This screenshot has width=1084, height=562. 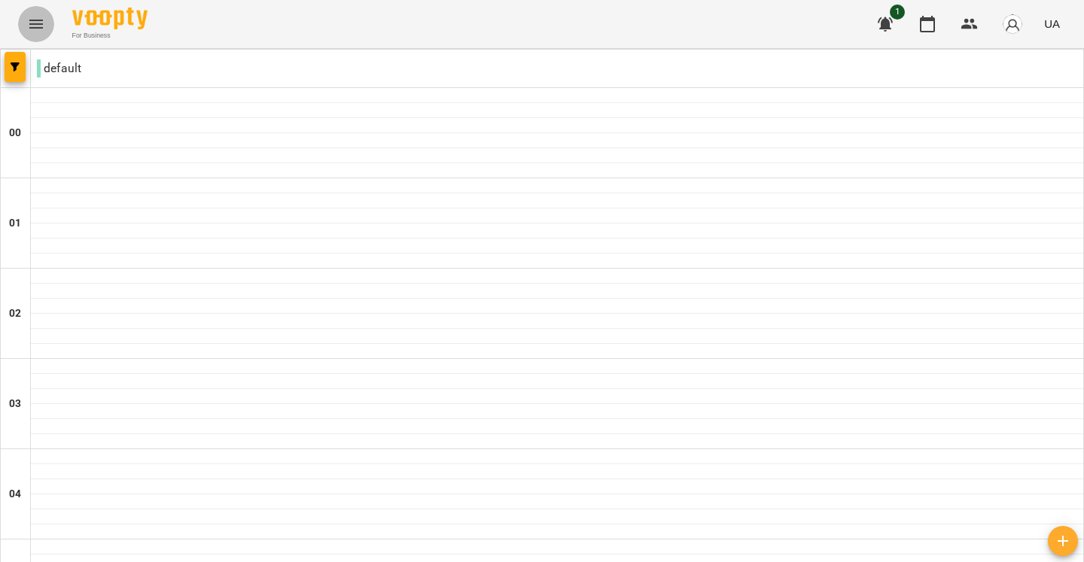 What do you see at coordinates (110, 35) in the screenshot?
I see `span: For Business` at bounding box center [110, 35].